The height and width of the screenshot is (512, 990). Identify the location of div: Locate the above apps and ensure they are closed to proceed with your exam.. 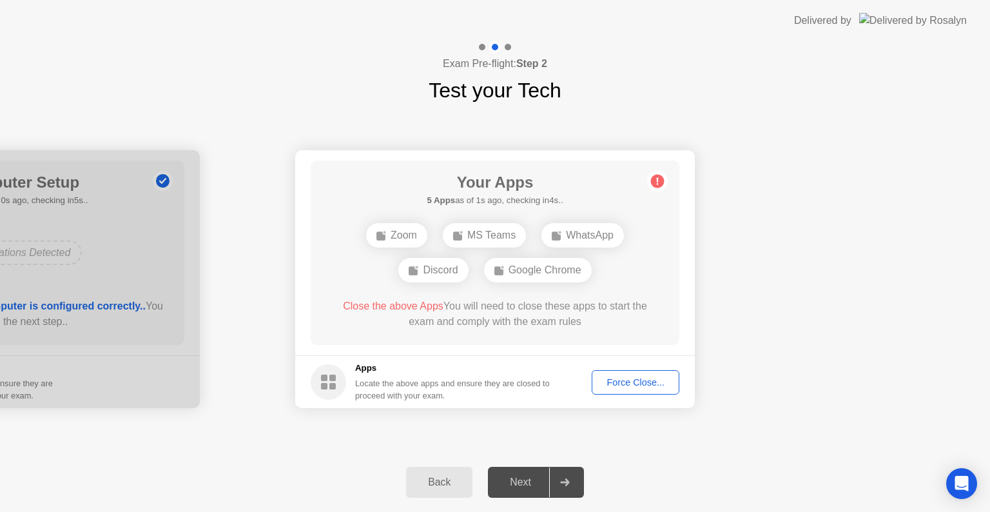
(452, 389).